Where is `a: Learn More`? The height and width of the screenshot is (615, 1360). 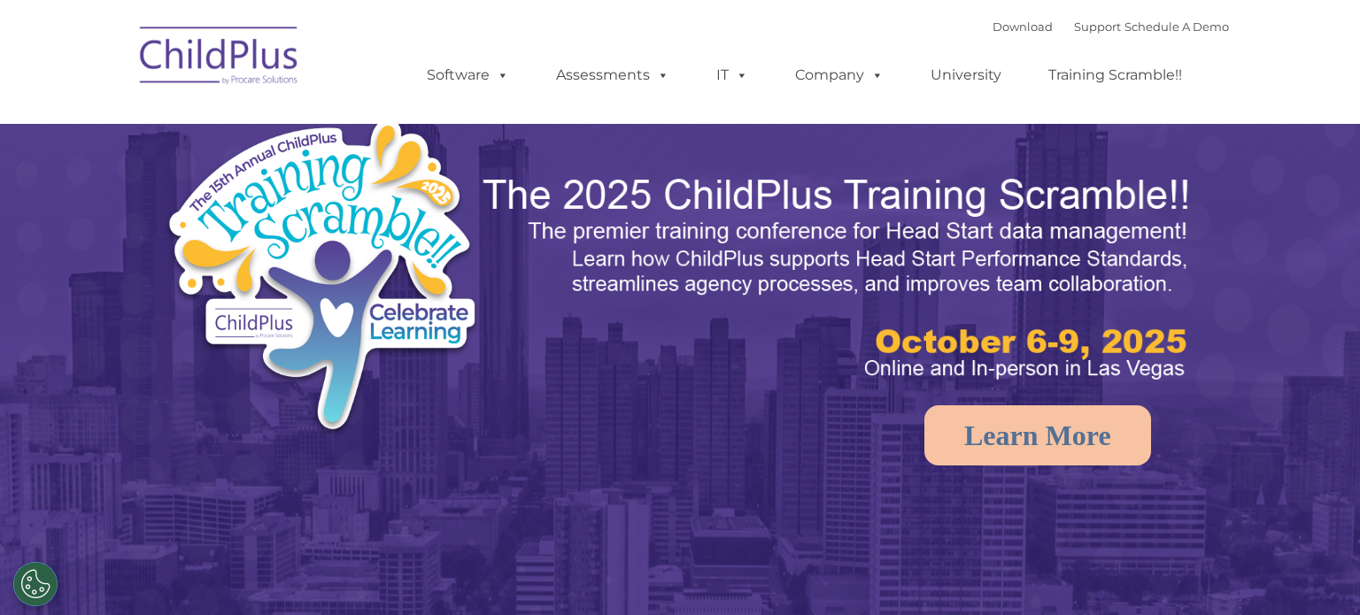 a: Learn More is located at coordinates (1038, 436).